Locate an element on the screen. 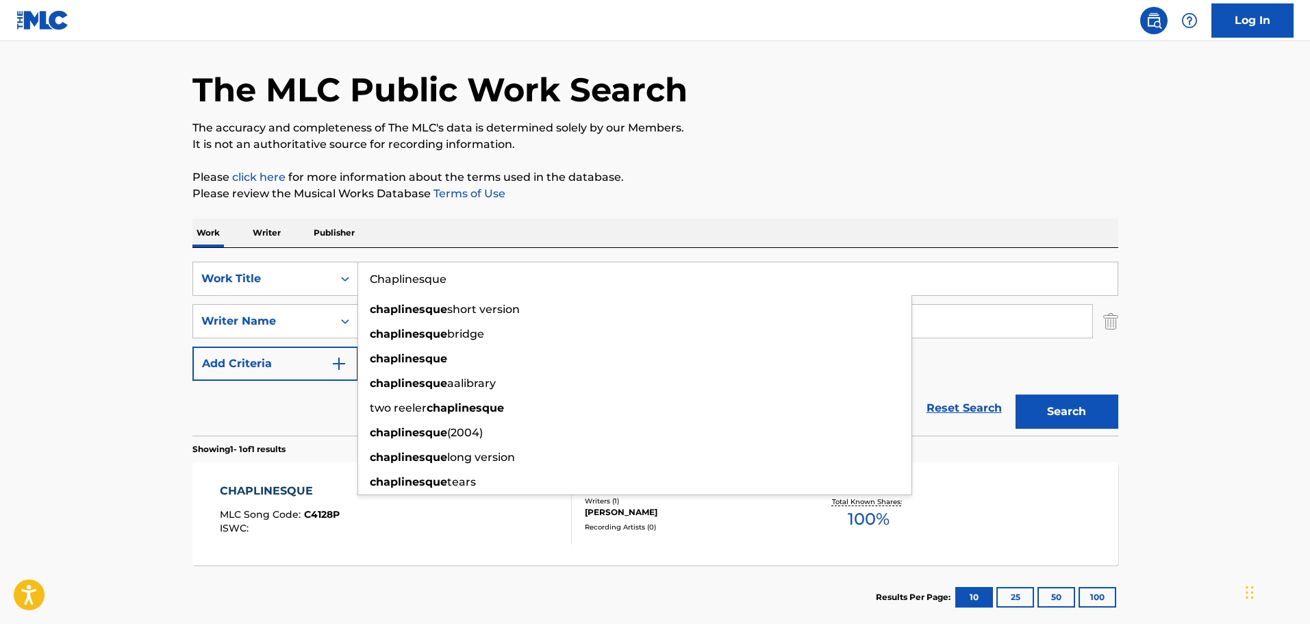 The width and height of the screenshot is (1310, 624). p: Results Per Page: is located at coordinates (915, 597).